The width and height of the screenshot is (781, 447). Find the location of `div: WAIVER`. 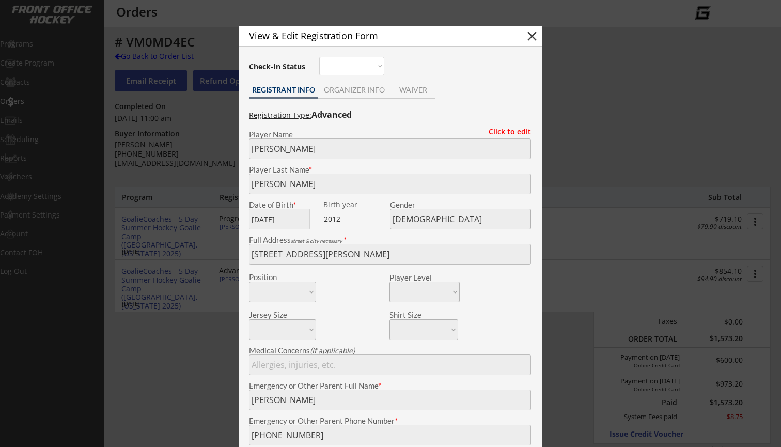

div: WAIVER is located at coordinates (413, 90).